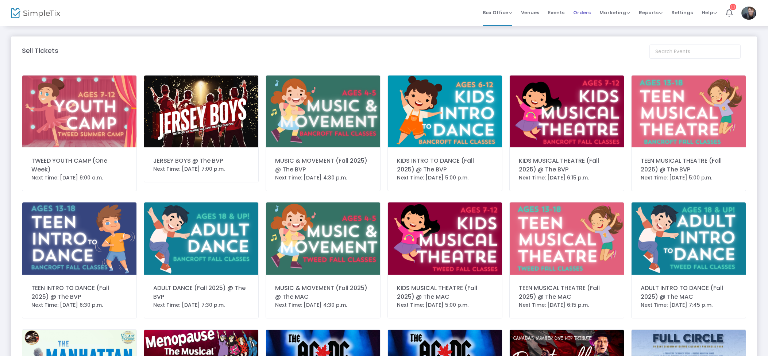  Describe the element at coordinates (567, 293) in the screenshot. I see `div: TEEN MUSICAL THEATRE (Fall 2025) @ The MAC` at that location.